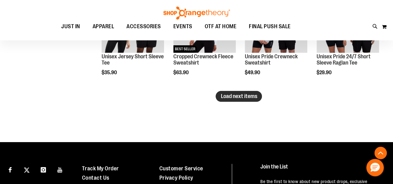 This screenshot has width=393, height=184. What do you see at coordinates (96, 178) in the screenshot?
I see `a: Contact Us` at bounding box center [96, 178].